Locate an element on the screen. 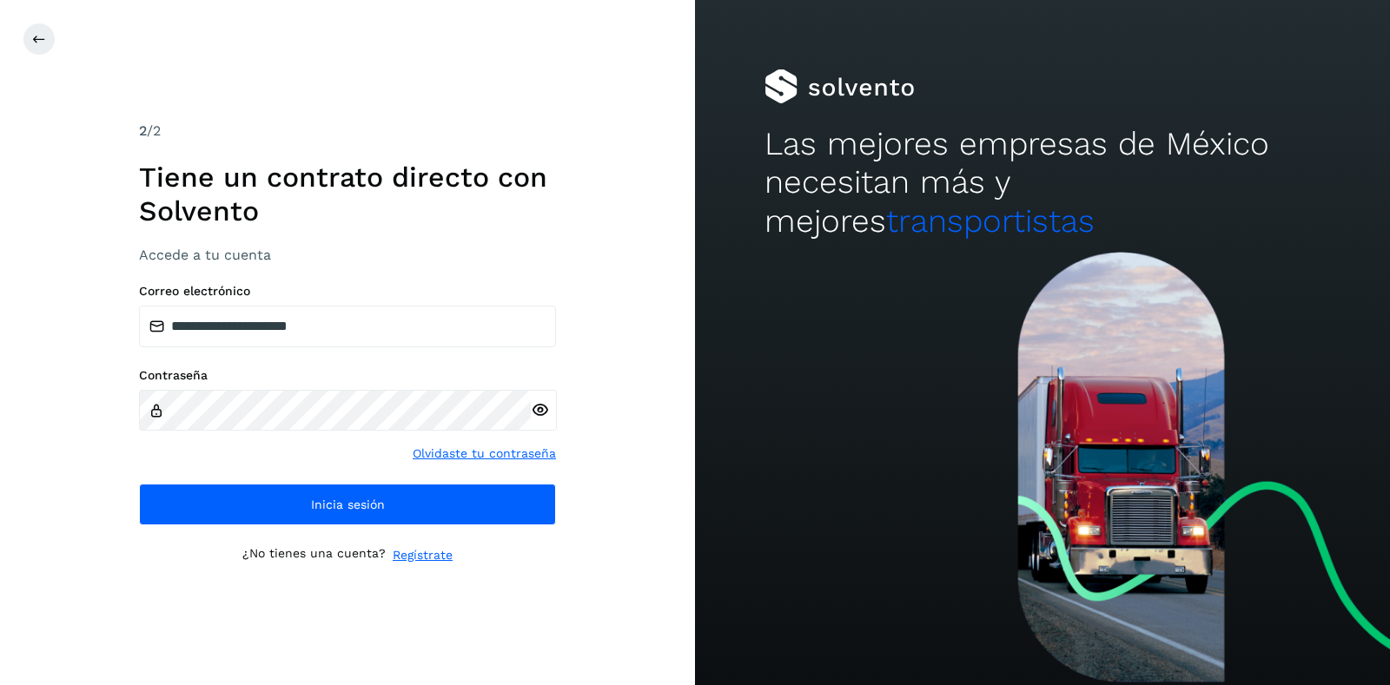  h3: Accede a tu cuenta is located at coordinates (348, 255).